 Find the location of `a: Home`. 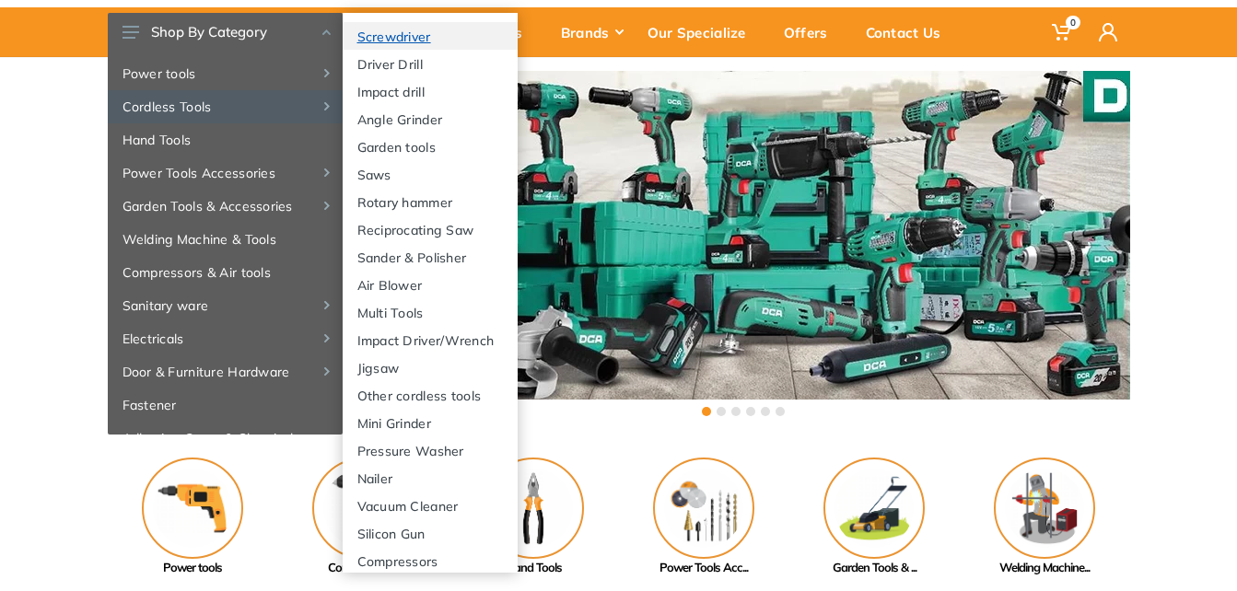

a: Home is located at coordinates (398, 32).